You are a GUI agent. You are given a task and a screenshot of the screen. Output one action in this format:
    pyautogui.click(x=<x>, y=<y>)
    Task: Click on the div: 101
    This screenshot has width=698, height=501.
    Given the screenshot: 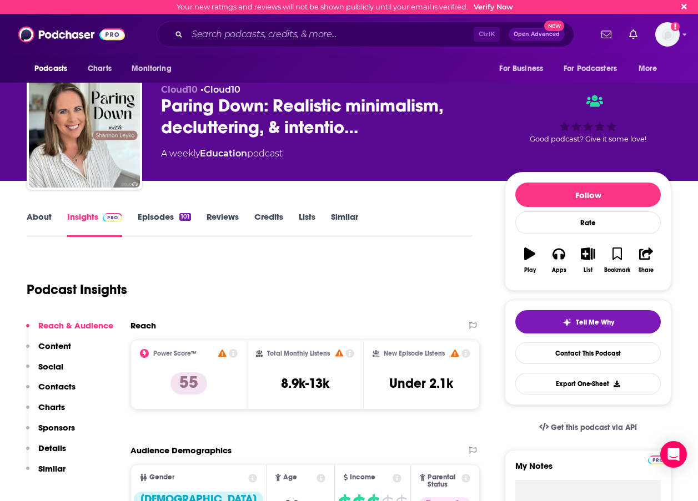 What is the action you would take?
    pyautogui.click(x=185, y=217)
    